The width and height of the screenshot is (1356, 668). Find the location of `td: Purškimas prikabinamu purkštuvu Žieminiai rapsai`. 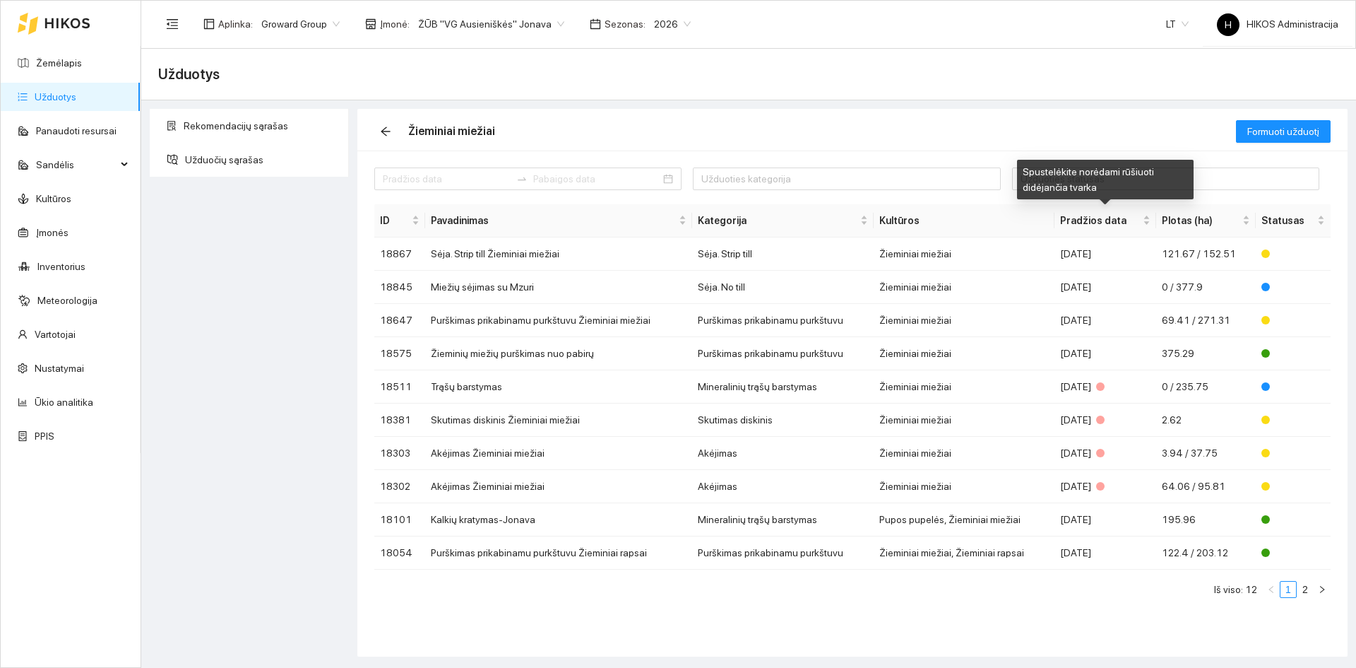

td: Purškimas prikabinamu purkštuvu Žieminiai rapsai is located at coordinates (559, 552).